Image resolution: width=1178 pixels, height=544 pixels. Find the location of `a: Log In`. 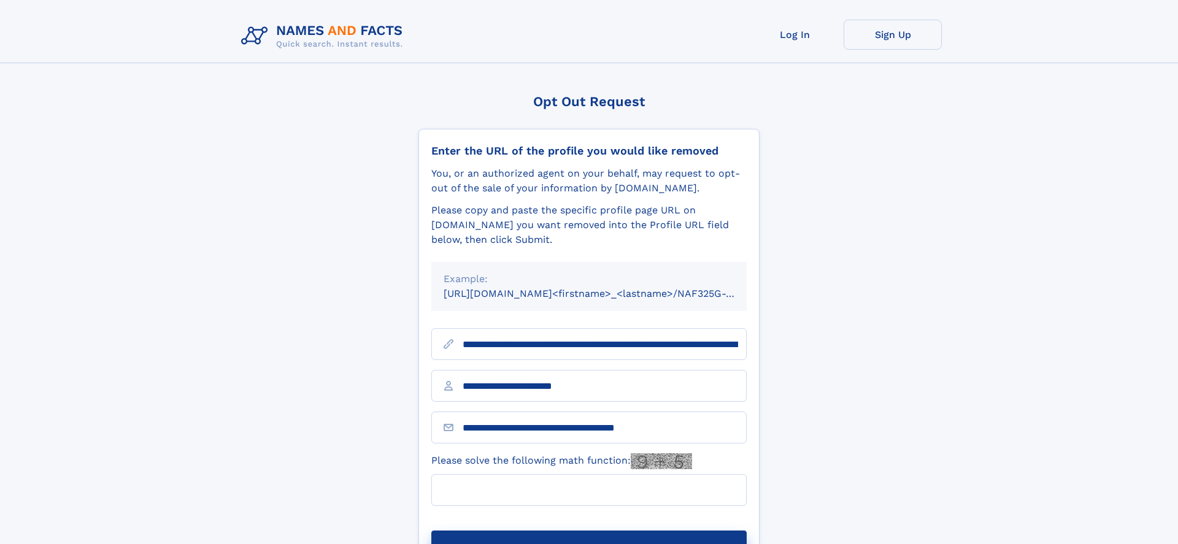

a: Log In is located at coordinates (794, 34).